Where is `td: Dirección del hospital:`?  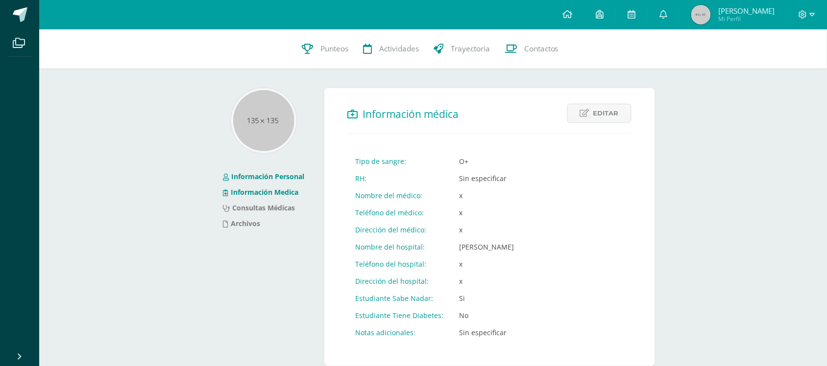
td: Dirección del hospital: is located at coordinates (400, 281).